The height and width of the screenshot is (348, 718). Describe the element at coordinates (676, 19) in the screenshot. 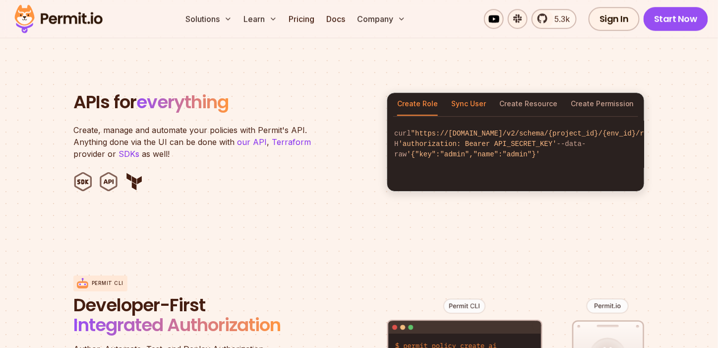

I see `a: Start Now` at that location.